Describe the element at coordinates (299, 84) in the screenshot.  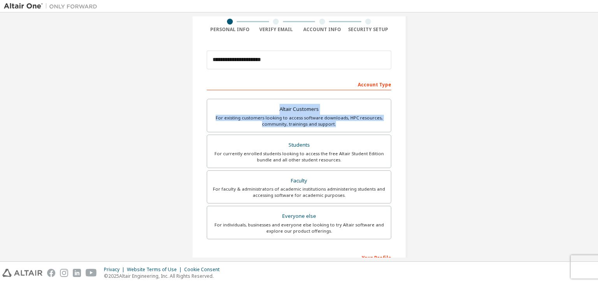
I see `div: Account Type` at that location.